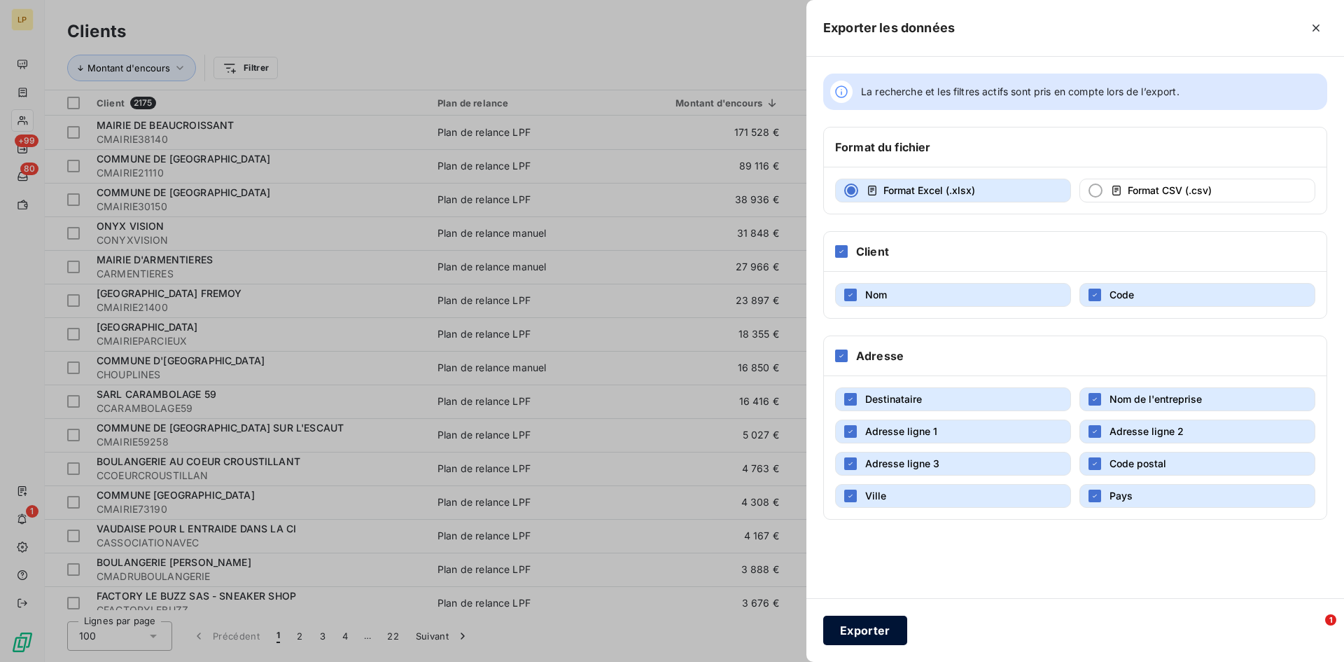 This screenshot has height=662, width=1344. What do you see at coordinates (953, 463) in the screenshot?
I see `button: Adresse ligne 3` at bounding box center [953, 463].